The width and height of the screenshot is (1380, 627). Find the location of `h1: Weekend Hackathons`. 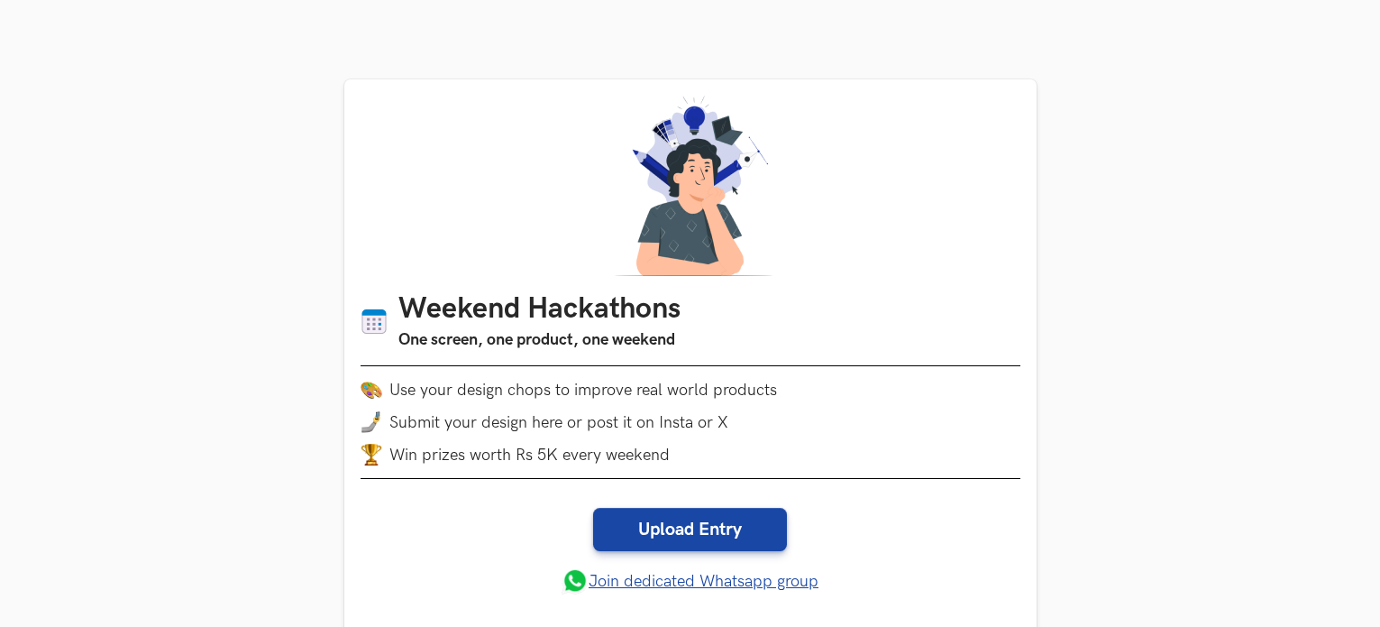

h1: Weekend Hackathons is located at coordinates (539, 309).